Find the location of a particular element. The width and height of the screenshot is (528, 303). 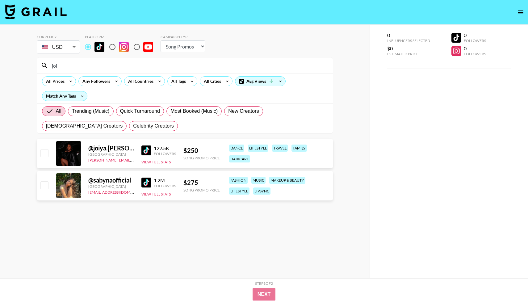

div: All Tags is located at coordinates (177, 81).